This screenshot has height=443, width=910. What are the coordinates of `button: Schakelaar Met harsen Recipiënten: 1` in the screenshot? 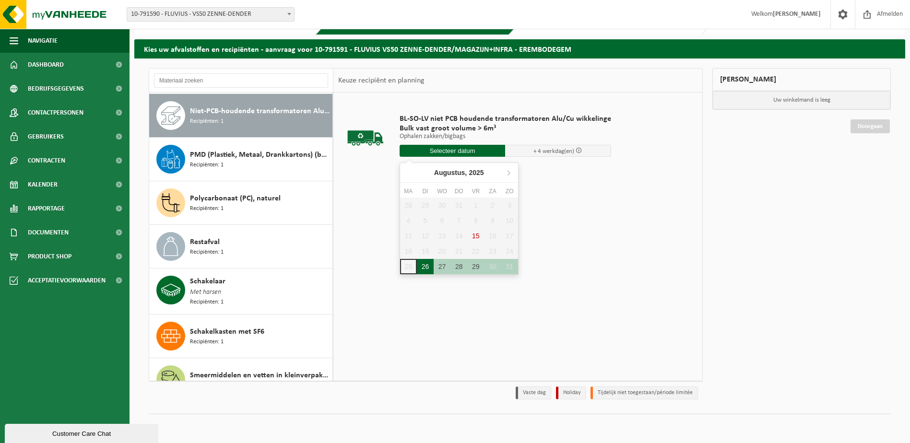 It's located at (241, 292).